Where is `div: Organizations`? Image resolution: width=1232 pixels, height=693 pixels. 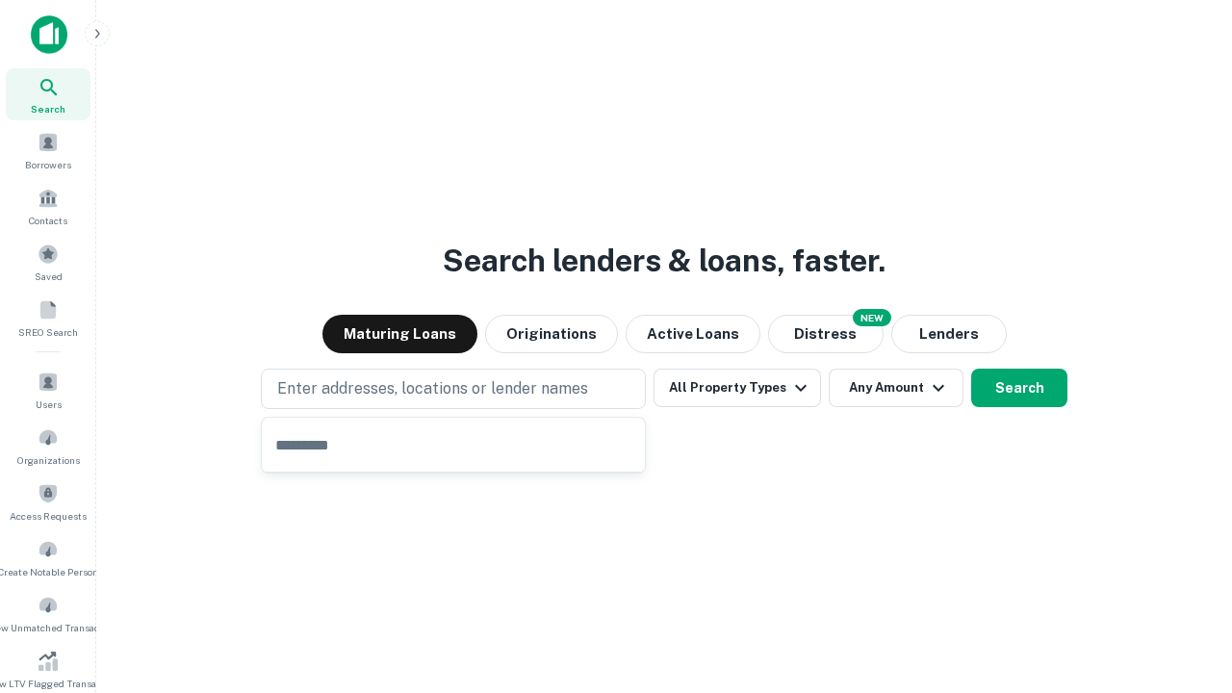
div: Organizations is located at coordinates (48, 446).